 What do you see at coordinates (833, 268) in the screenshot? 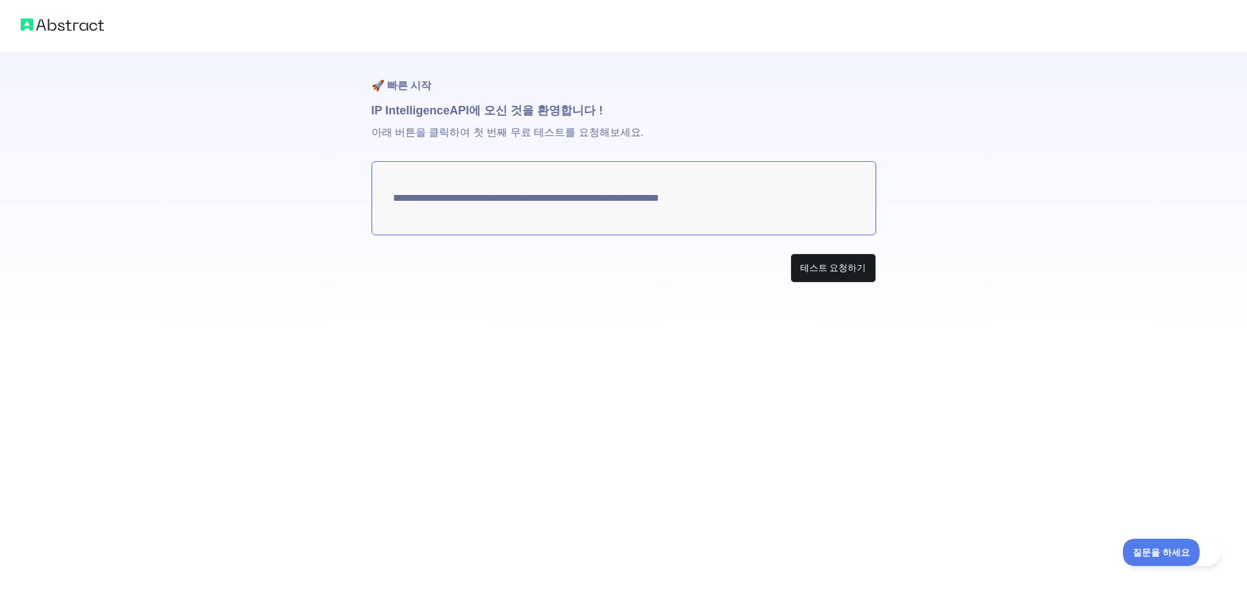
I see `font: 테스트 요청하기` at bounding box center [833, 268].